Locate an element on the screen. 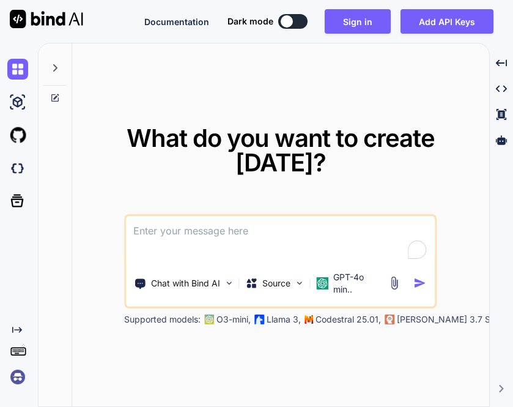 The width and height of the screenshot is (513, 407). img: darkCloudIdeIcon is located at coordinates (18, 168).